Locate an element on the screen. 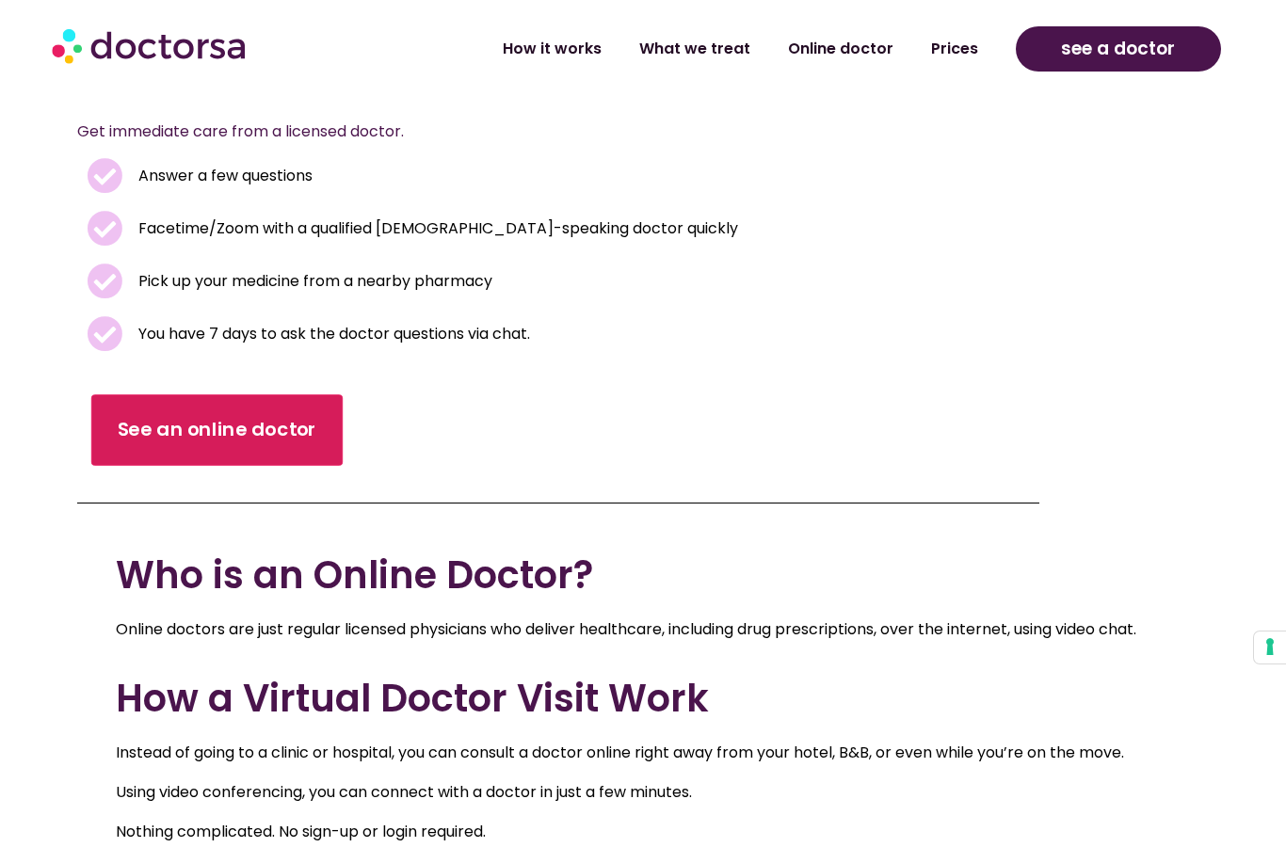 Image resolution: width=1286 pixels, height=863 pixels. p: Nothing complicated. No sign-up or login required. is located at coordinates (643, 832).